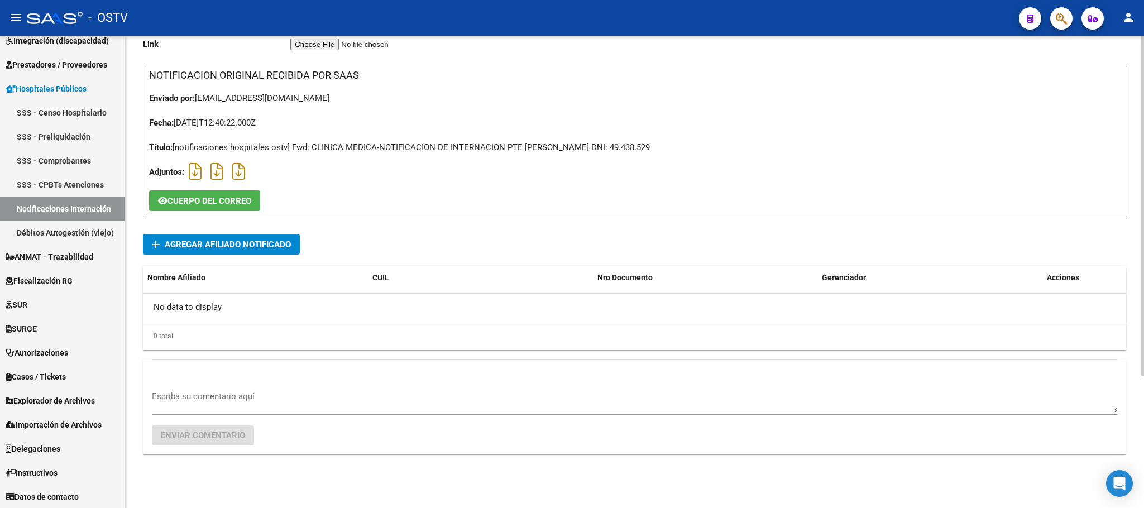  What do you see at coordinates (203, 435) in the screenshot?
I see `button: Enviar comentario` at bounding box center [203, 435].